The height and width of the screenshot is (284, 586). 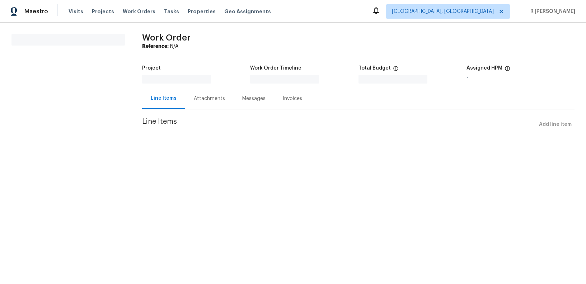 What do you see at coordinates (76, 11) in the screenshot?
I see `span: Visits` at bounding box center [76, 11].